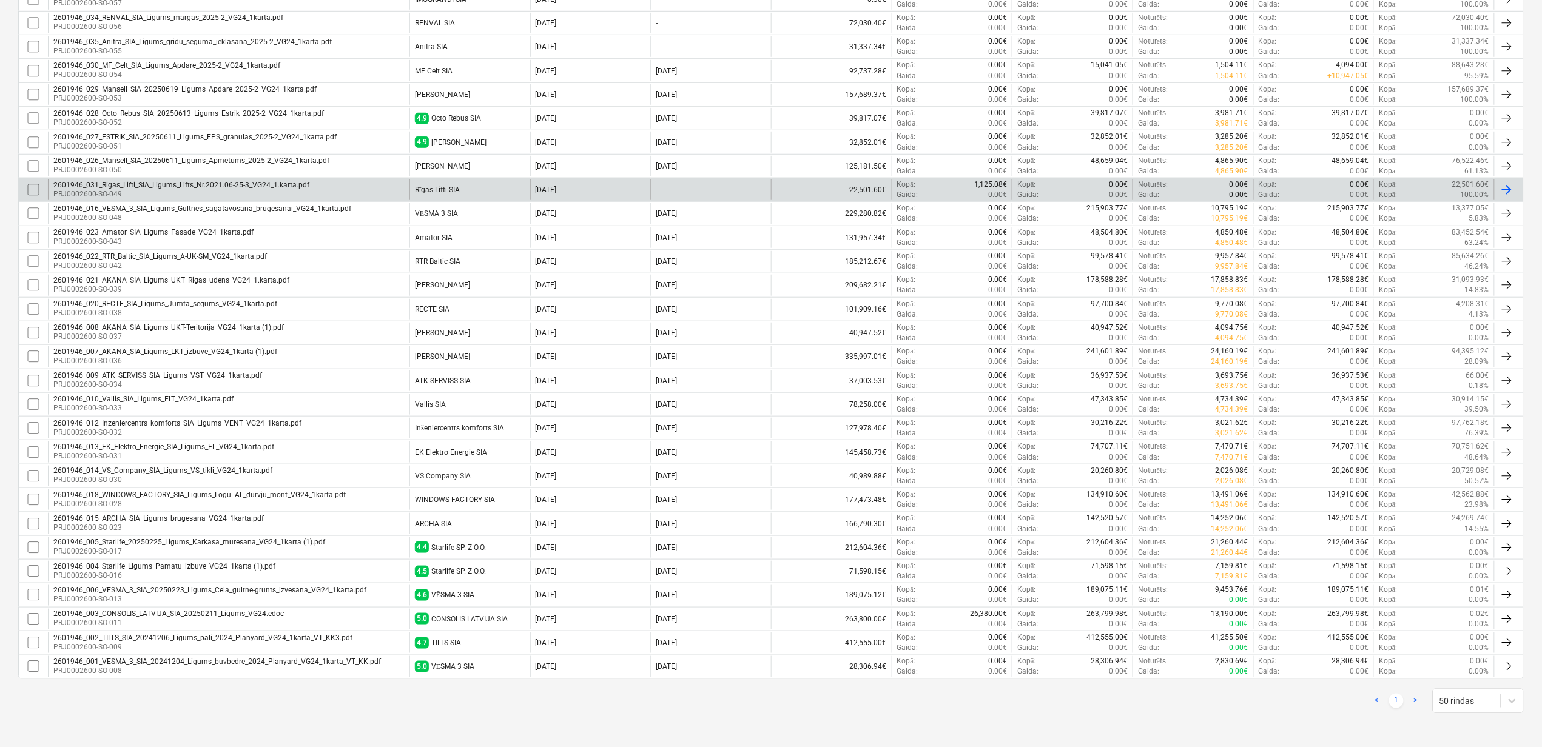 This screenshot has height=747, width=1542. I want to click on p: 63.24%, so click(1477, 243).